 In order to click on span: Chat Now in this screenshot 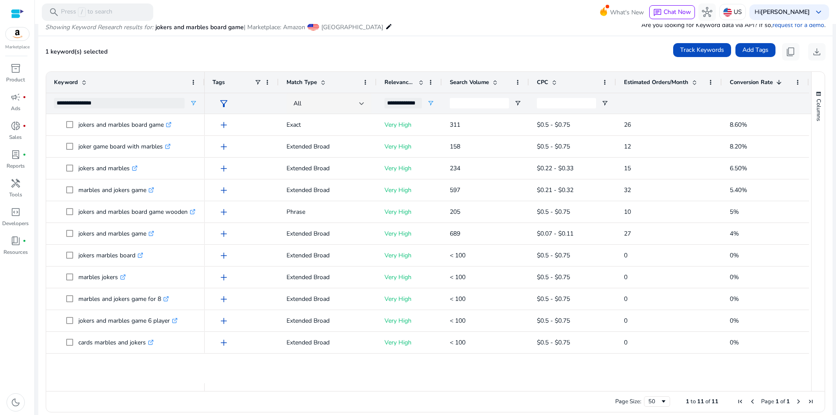, I will do `click(677, 12)`.